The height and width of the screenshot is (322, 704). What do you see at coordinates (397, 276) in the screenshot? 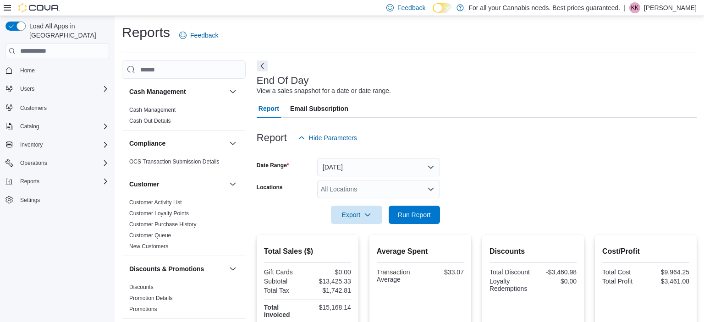
I see `div: Transaction Average` at bounding box center [397, 276].